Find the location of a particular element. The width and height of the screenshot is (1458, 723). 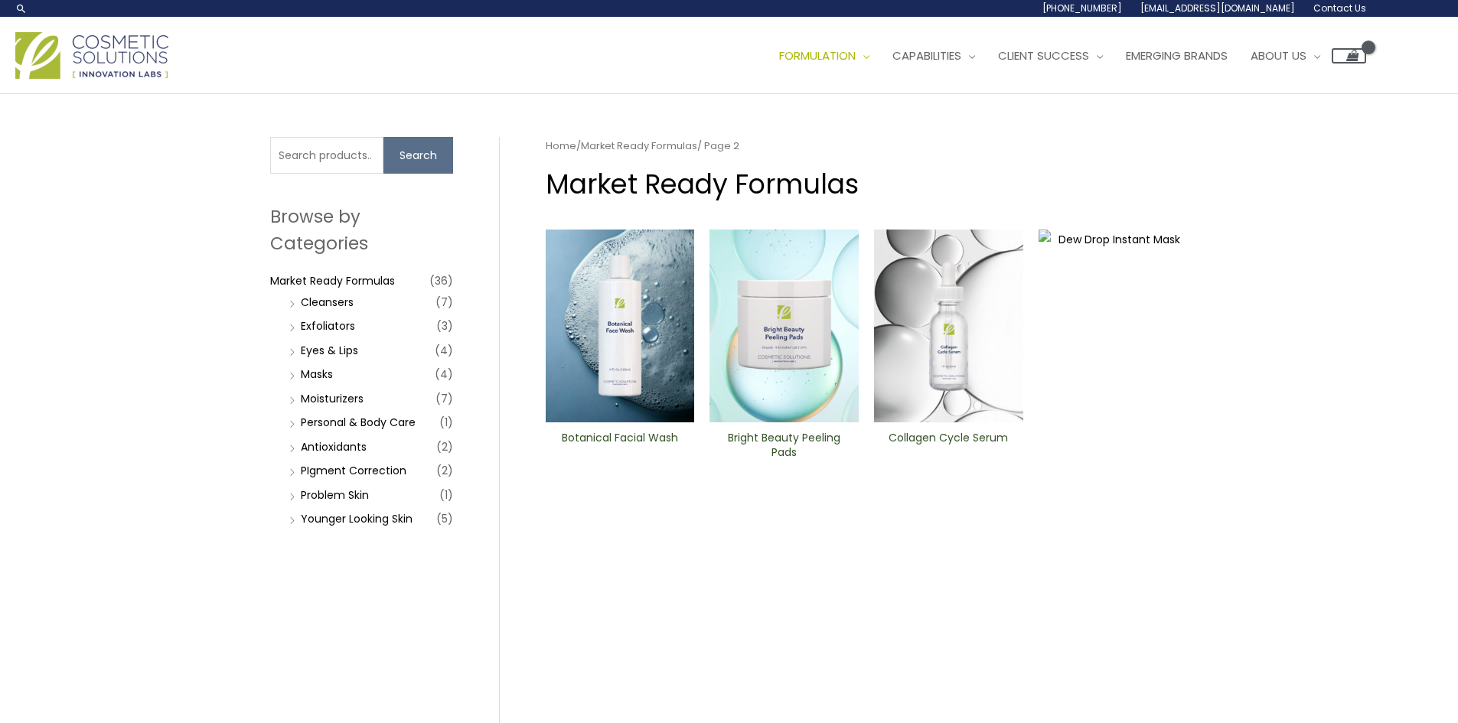

a: Moisturizers is located at coordinates (332, 399).